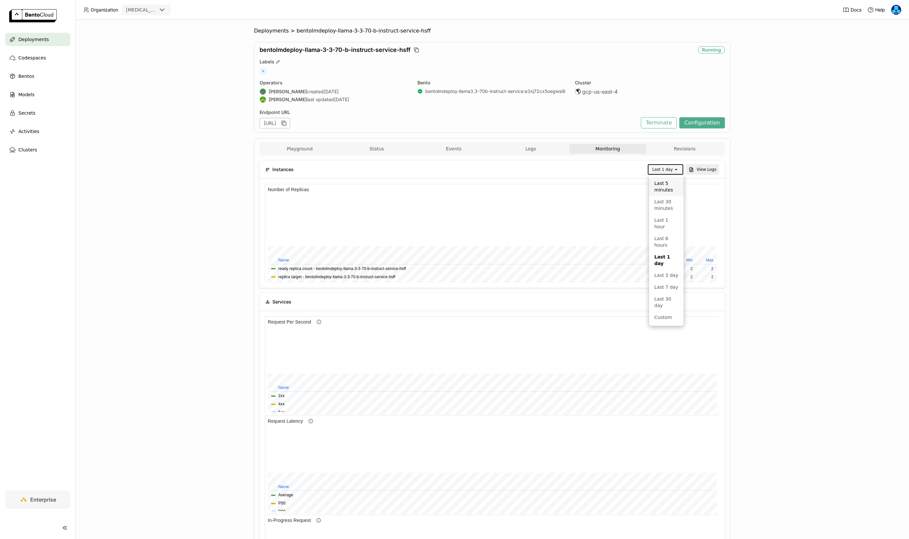 The width and height of the screenshot is (909, 539). Describe the element at coordinates (29, 131) in the screenshot. I see `span: Activities` at that location.